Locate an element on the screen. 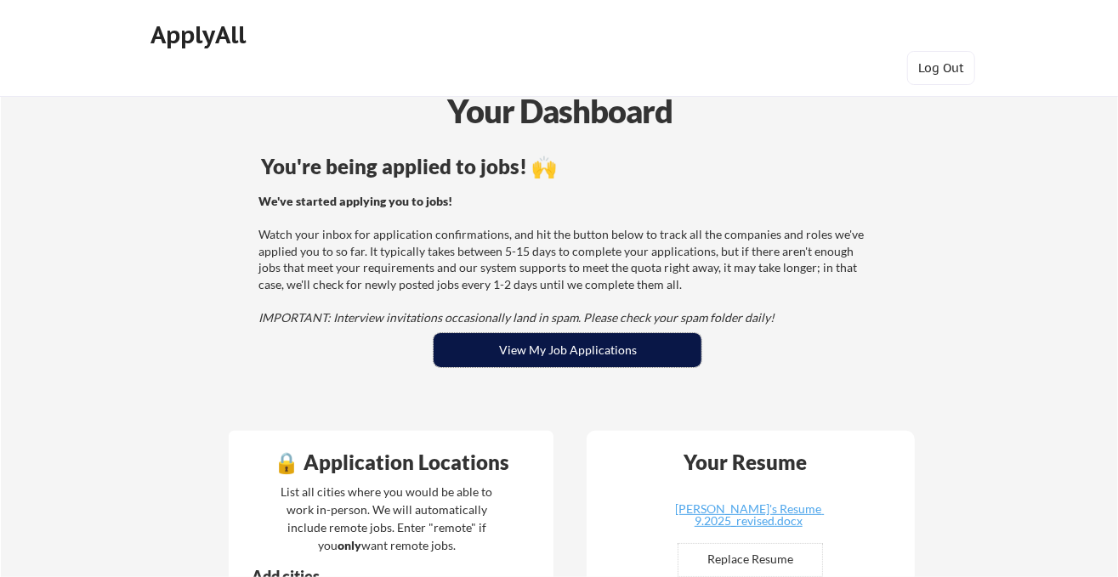  div: ApplyAll is located at coordinates (202, 35).